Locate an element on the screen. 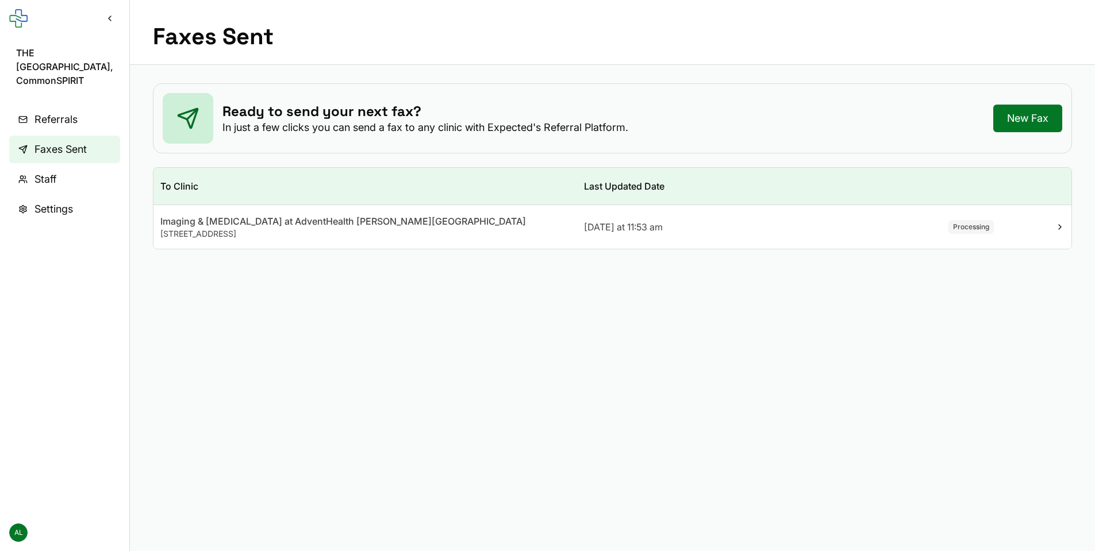 The height and width of the screenshot is (551, 1095). a: Staff is located at coordinates (64, 179).